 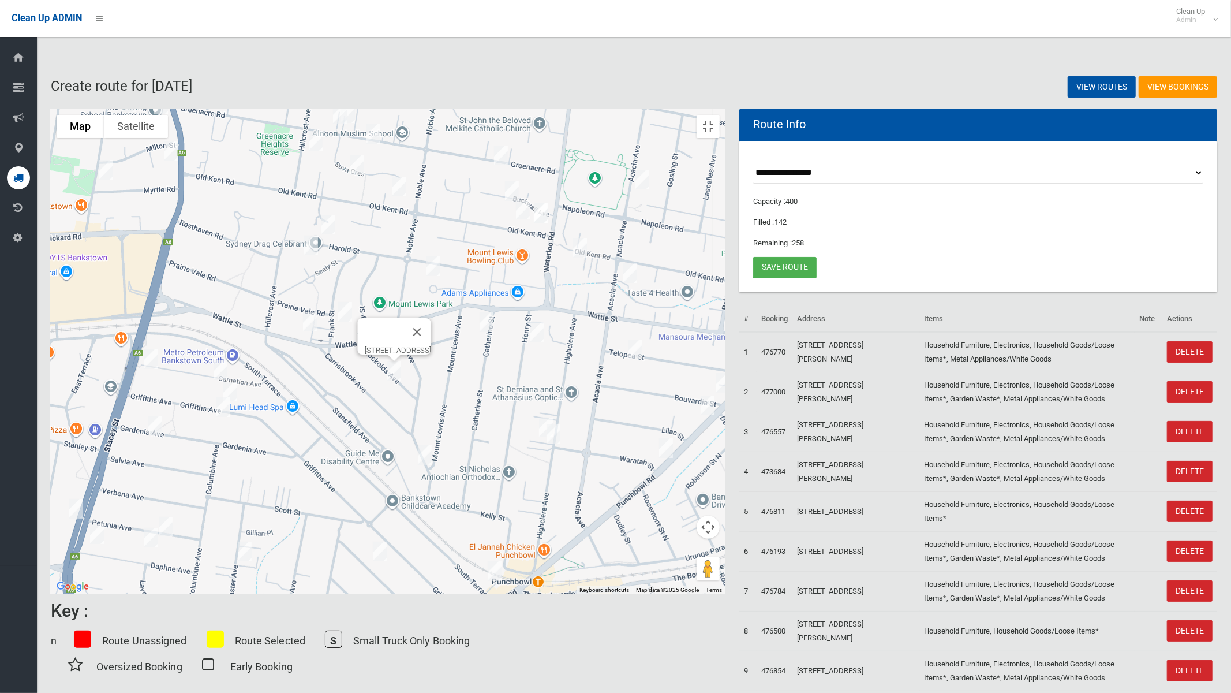 What do you see at coordinates (223, 407) in the screenshot?
I see `div: 132A/132 Griffiths Avenue, BANKSTOWN NSW 2200` at bounding box center [223, 407].